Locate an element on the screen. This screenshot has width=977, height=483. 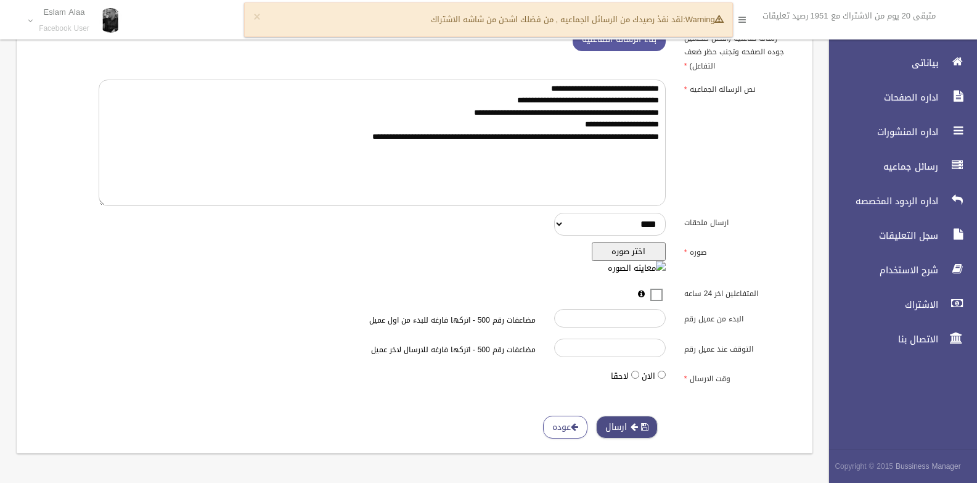
a: بياناتى is located at coordinates (897, 63).